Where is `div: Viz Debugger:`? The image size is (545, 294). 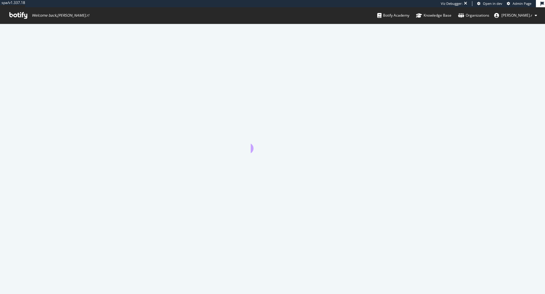
div: Viz Debugger: is located at coordinates (451, 4).